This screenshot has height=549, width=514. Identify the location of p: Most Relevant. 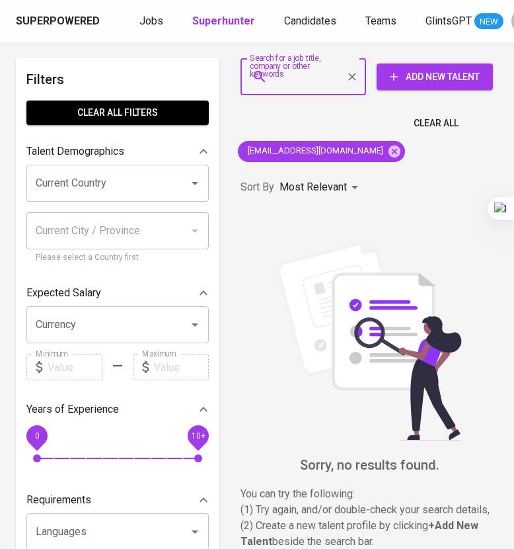
(313, 187).